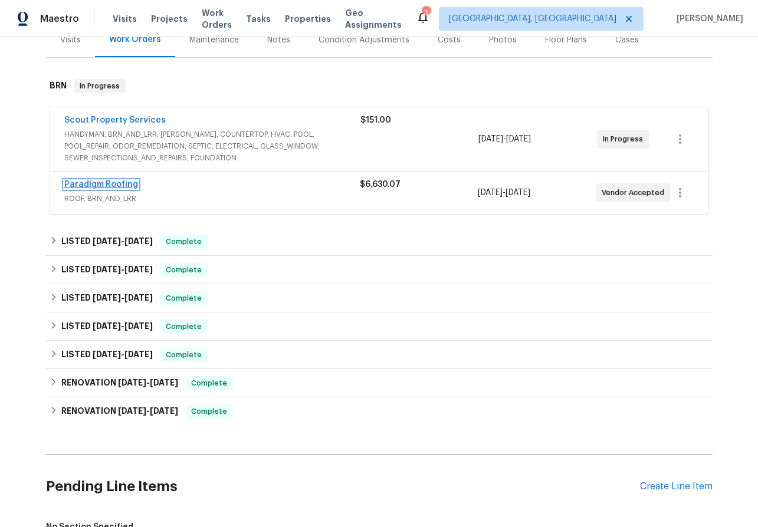  What do you see at coordinates (60, 19) in the screenshot?
I see `span: Maestro` at bounding box center [60, 19].